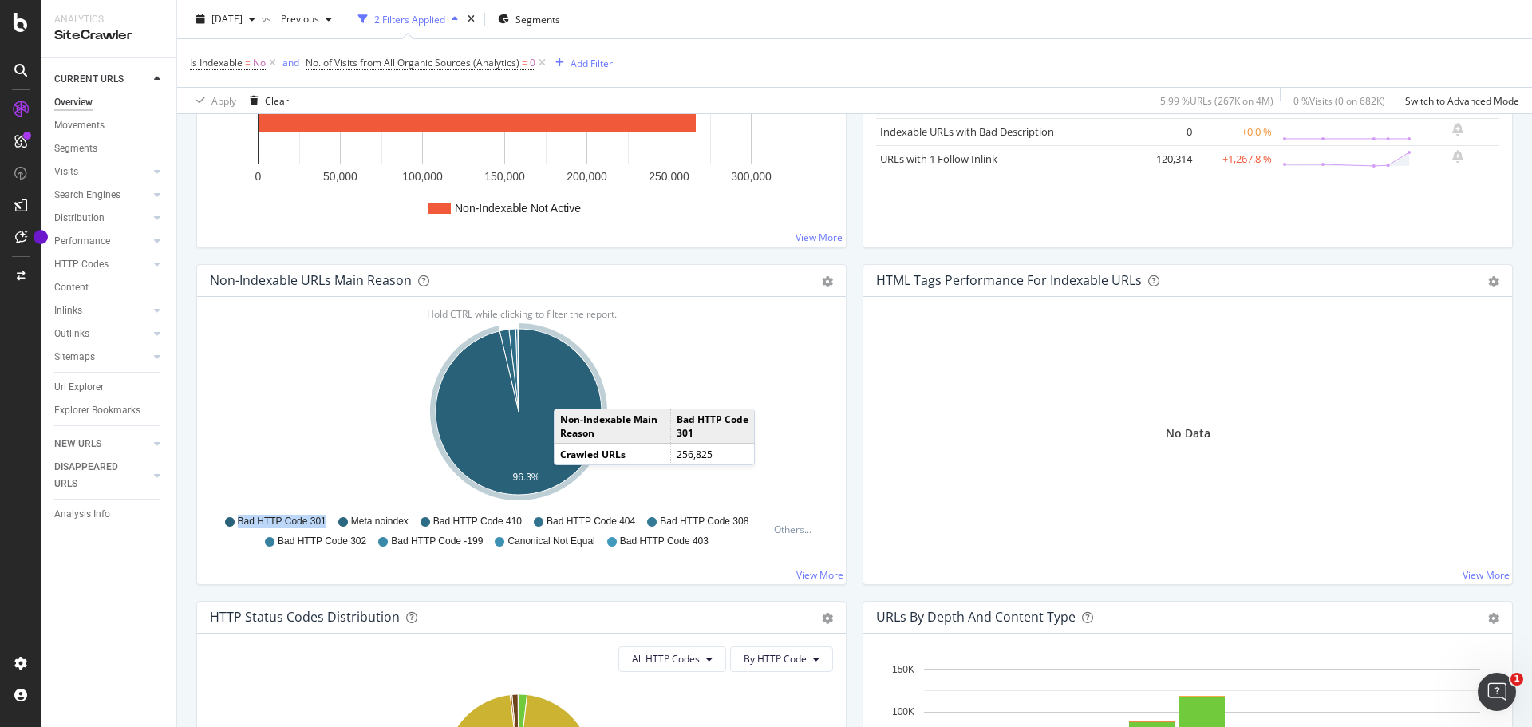  Describe the element at coordinates (266, 101) in the screenshot. I see `button: Clear` at that location.